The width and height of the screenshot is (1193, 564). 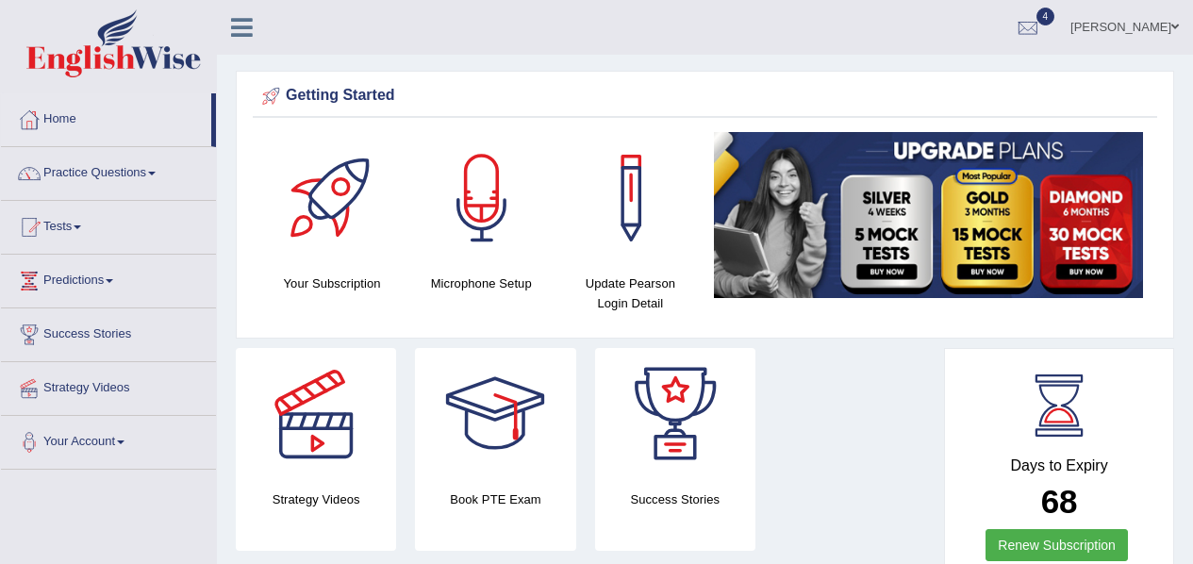 What do you see at coordinates (704, 96) in the screenshot?
I see `div: Getting Started` at bounding box center [704, 96].